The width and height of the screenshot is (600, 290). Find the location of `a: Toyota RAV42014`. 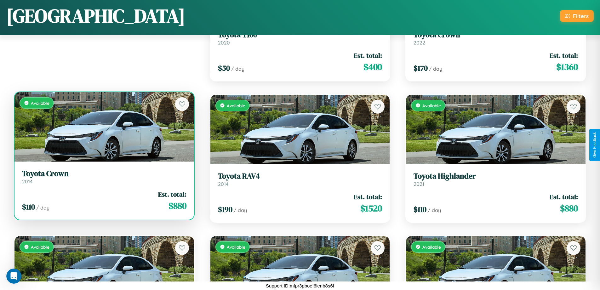

a: Toyota RAV42014 is located at coordinates (300, 179).